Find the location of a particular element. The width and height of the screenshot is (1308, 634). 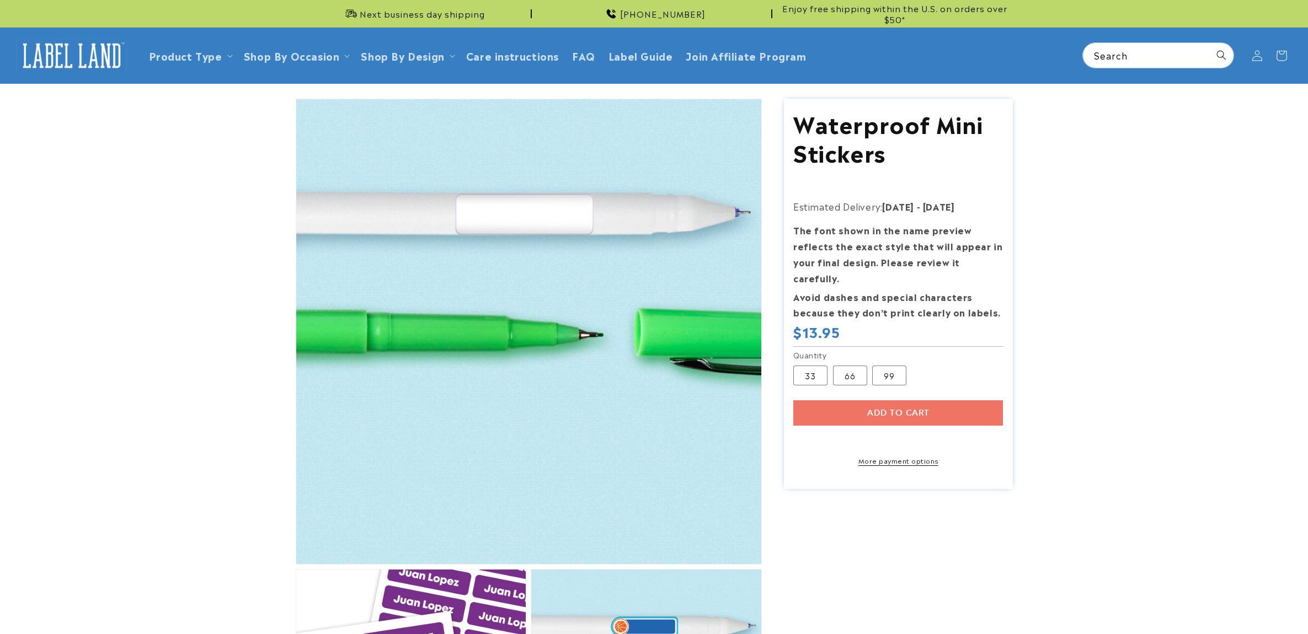

a: Shop By Design is located at coordinates (402, 55).